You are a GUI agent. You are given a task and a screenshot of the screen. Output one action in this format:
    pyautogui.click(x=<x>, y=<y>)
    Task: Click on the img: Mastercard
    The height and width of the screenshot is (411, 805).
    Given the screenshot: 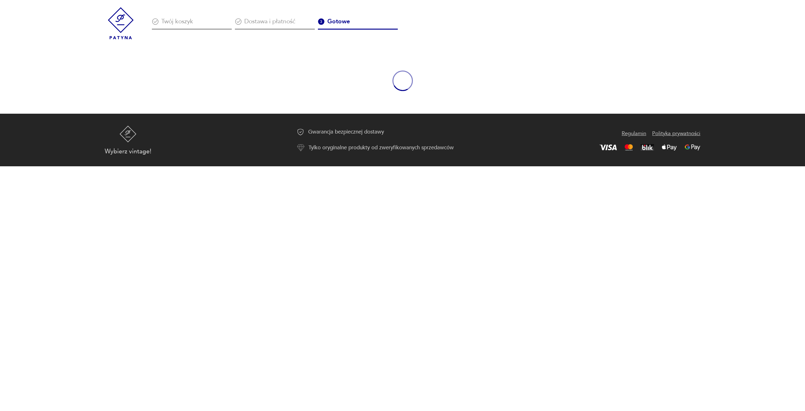 What is the action you would take?
    pyautogui.click(x=629, y=147)
    